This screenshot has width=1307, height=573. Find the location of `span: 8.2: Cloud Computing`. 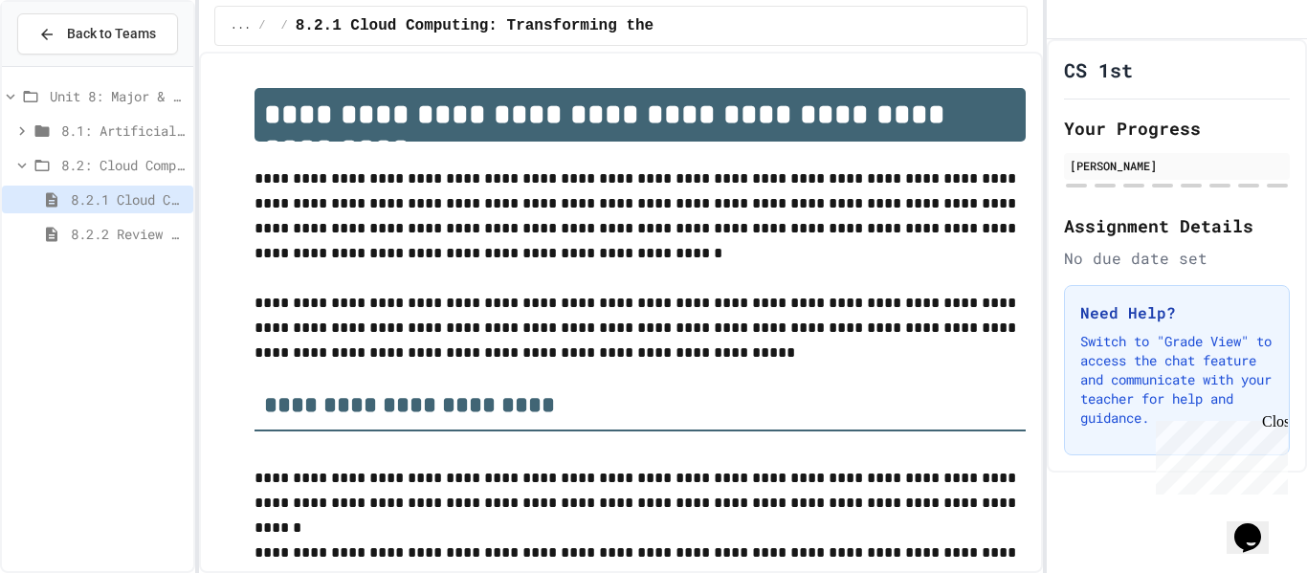

span: 8.2: Cloud Computing is located at coordinates (123, 165).